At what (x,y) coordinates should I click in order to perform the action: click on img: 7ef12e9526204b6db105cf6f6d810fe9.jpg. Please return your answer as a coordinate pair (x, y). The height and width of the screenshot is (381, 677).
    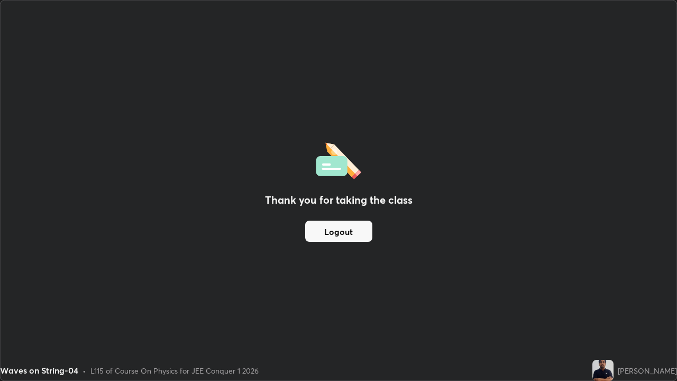
    Looking at the image, I should click on (603, 370).